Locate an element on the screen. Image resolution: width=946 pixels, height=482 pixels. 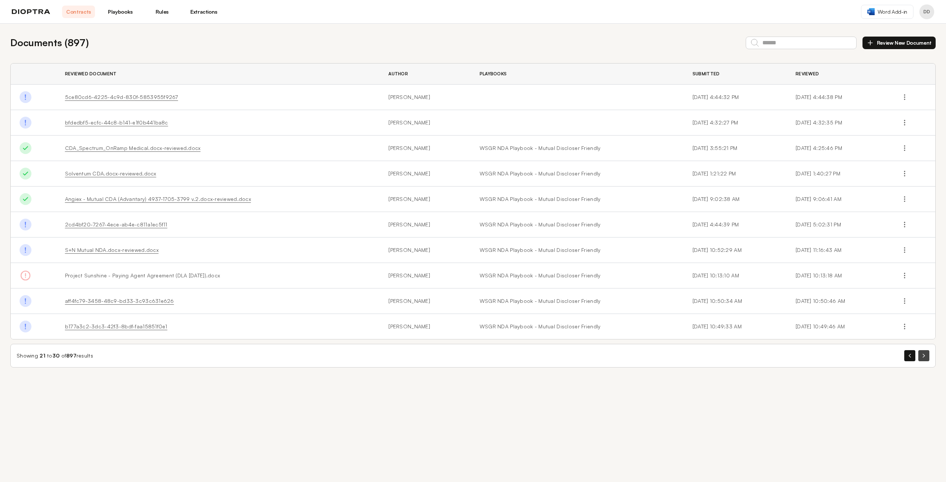
button: Profile menu is located at coordinates (927, 12).